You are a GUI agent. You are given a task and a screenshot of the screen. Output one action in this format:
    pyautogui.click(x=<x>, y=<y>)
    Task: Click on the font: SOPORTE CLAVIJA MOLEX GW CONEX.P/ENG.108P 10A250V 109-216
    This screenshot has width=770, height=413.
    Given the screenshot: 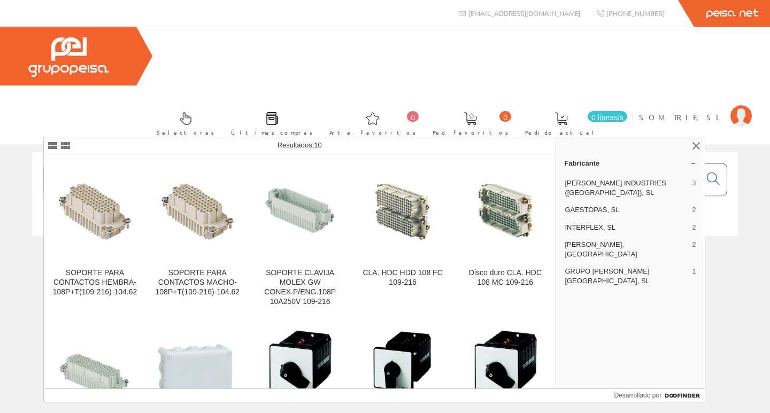 What is the action you would take?
    pyautogui.click(x=300, y=287)
    